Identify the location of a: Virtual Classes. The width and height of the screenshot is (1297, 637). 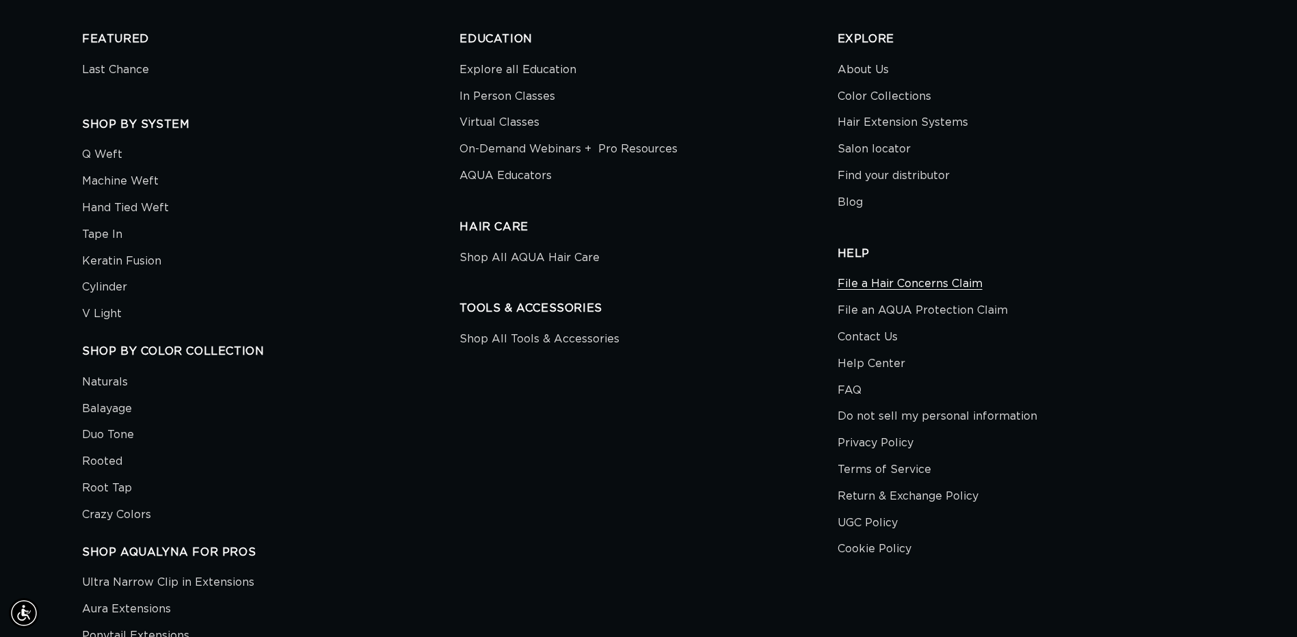
(499, 122).